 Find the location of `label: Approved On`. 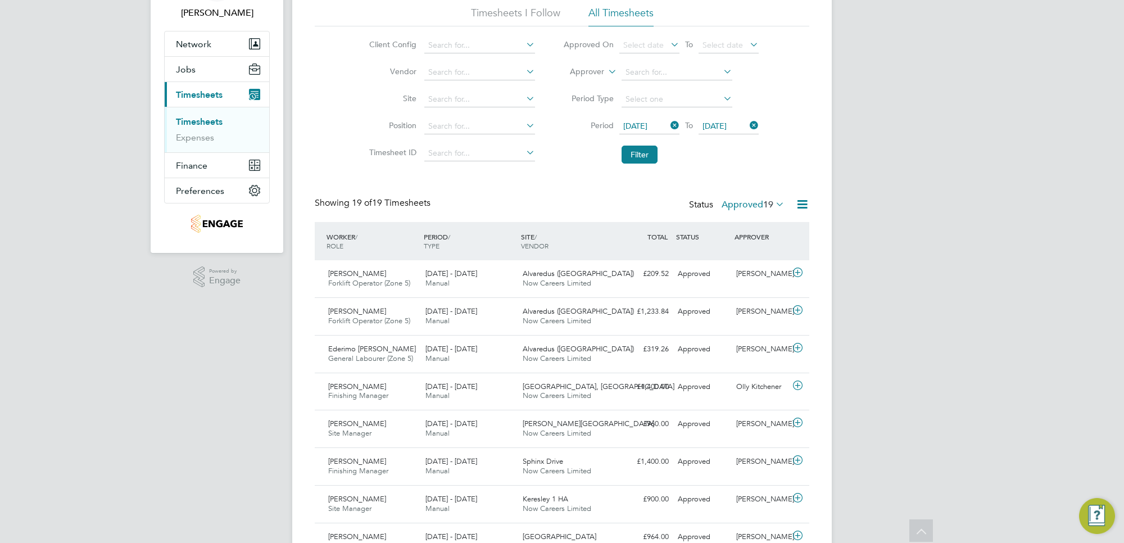

label: Approved On is located at coordinates (589, 44).